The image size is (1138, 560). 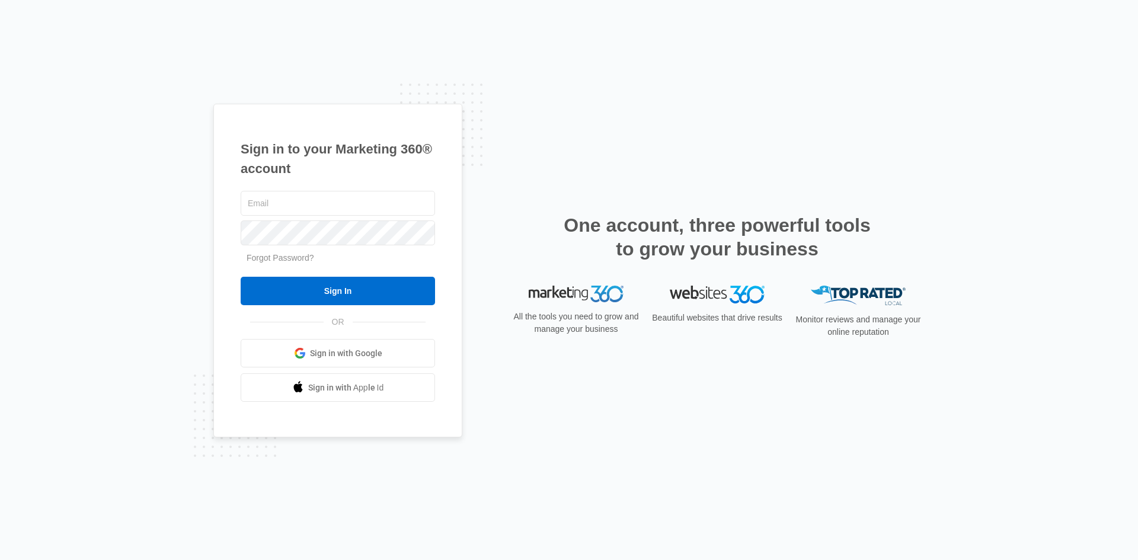 What do you see at coordinates (346, 353) in the screenshot?
I see `span: Sign in with Google` at bounding box center [346, 353].